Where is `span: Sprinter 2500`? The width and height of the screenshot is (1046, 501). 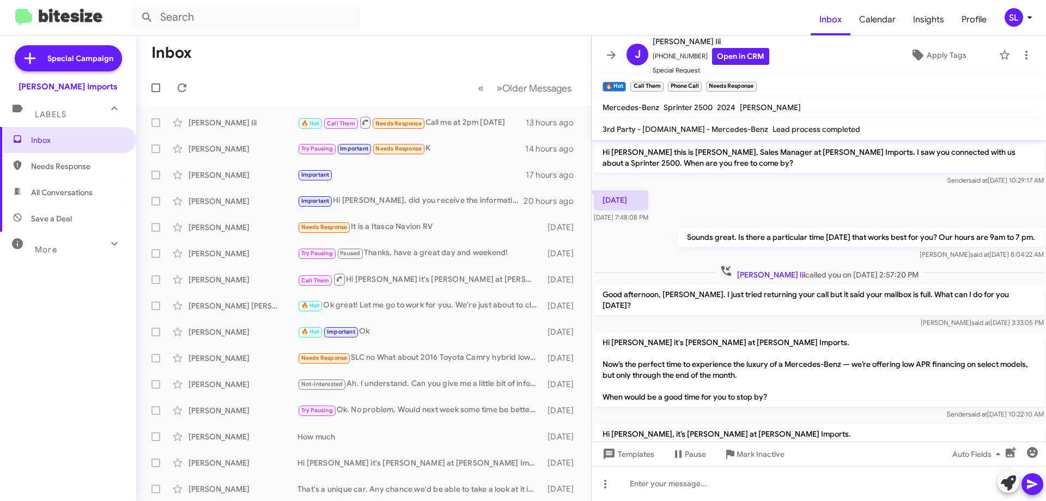
span: Sprinter 2500 is located at coordinates (688, 107).